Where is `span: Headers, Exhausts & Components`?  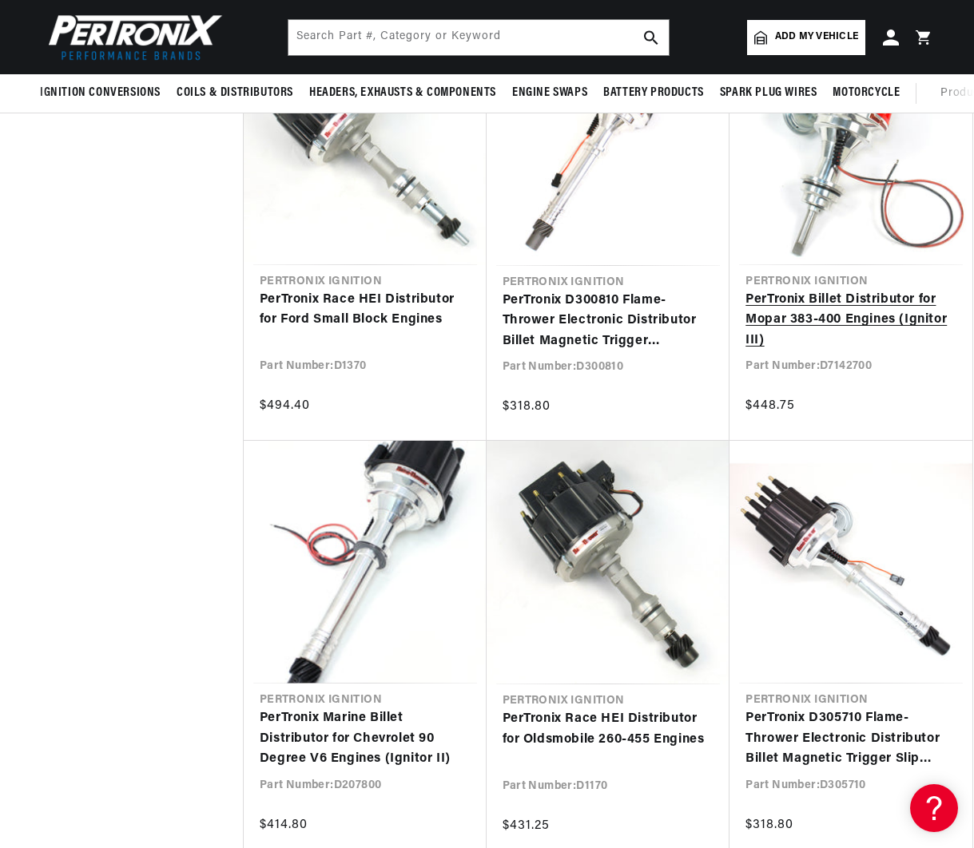 span: Headers, Exhausts & Components is located at coordinates (403, 93).